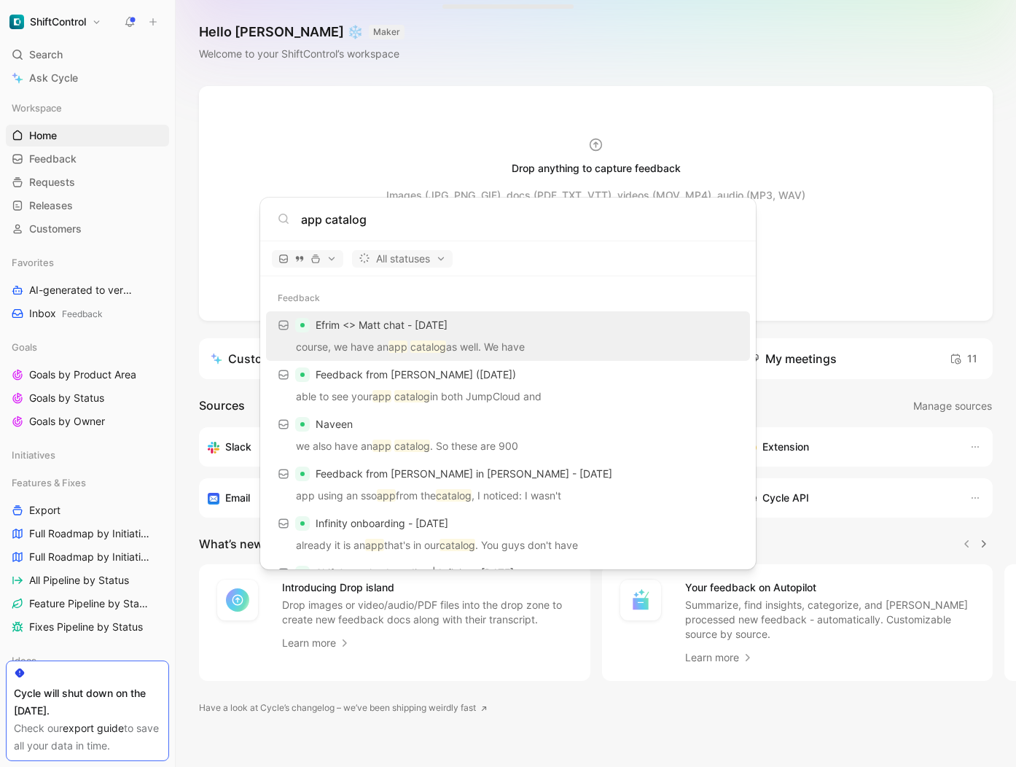 The image size is (1016, 767). What do you see at coordinates (508, 298) in the screenshot?
I see `div: Feedback` at bounding box center [508, 298].